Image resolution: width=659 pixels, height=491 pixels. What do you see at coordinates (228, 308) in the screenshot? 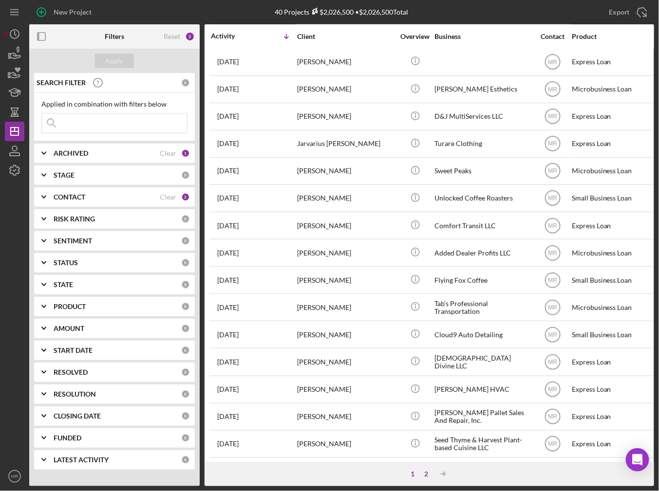
I see `time: 2025-09-08 11:18` at bounding box center [228, 308].